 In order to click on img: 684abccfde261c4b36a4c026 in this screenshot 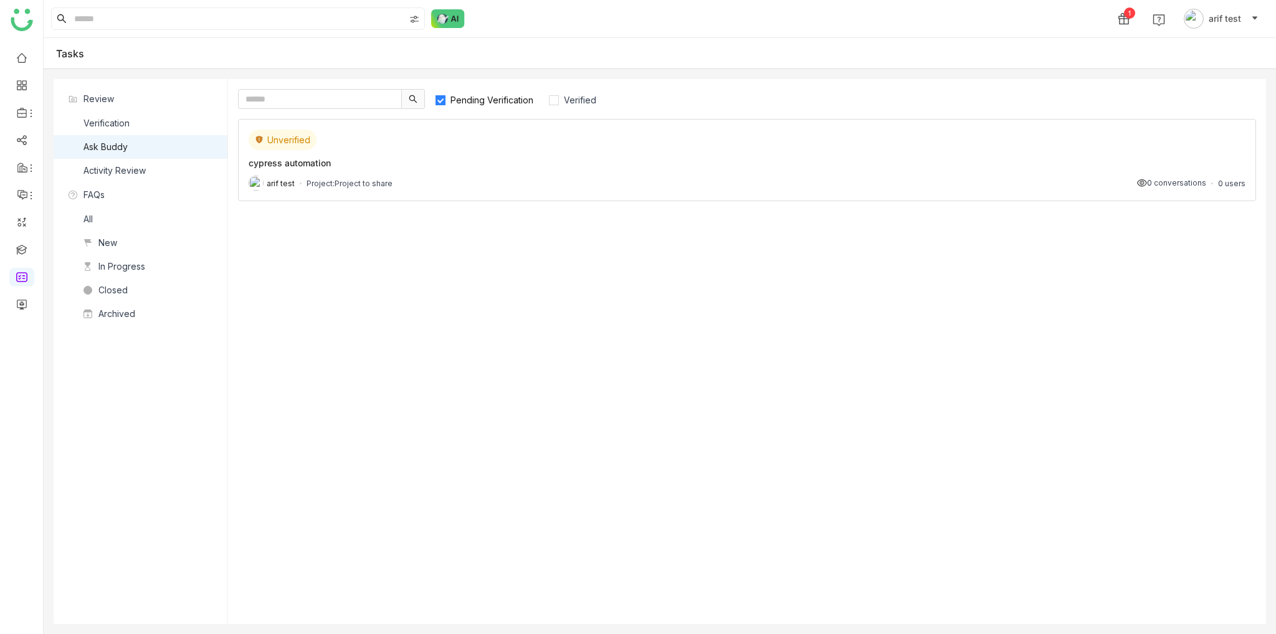, I will do `click(256, 183)`.